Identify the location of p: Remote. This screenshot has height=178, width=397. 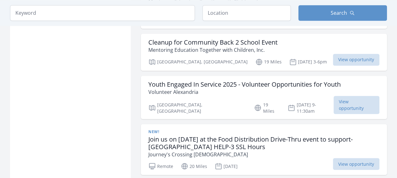
(161, 166).